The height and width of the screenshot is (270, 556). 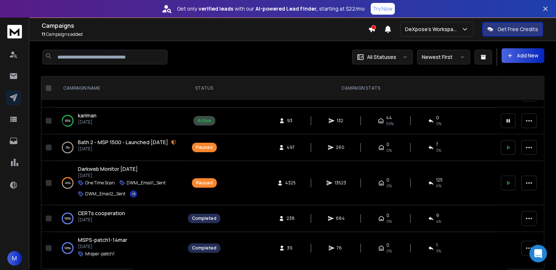 What do you see at coordinates (205, 26) in the screenshot?
I see `h1: Campaigns` at bounding box center [205, 26].